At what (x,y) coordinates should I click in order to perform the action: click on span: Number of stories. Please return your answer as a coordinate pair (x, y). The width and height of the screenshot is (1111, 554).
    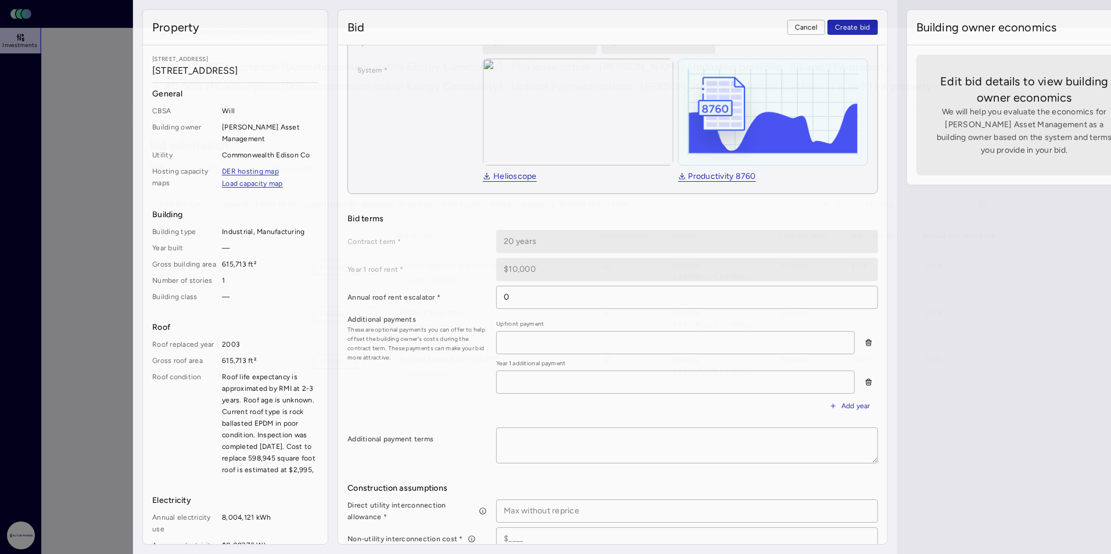
    Looking at the image, I should click on (185, 281).